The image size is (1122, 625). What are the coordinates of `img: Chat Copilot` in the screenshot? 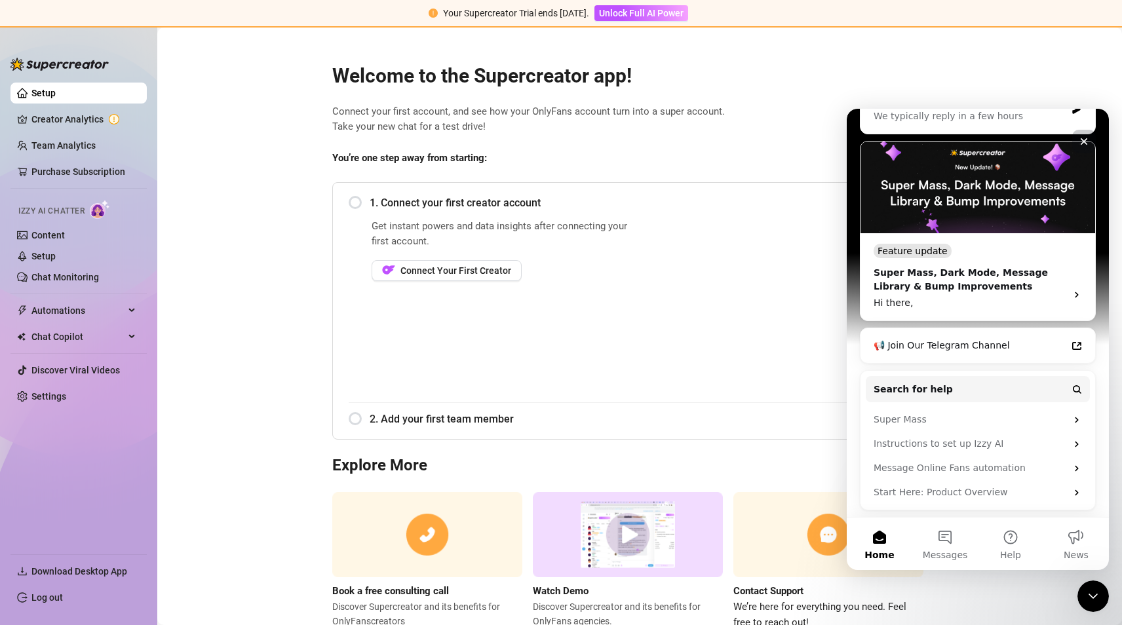 It's located at (21, 337).